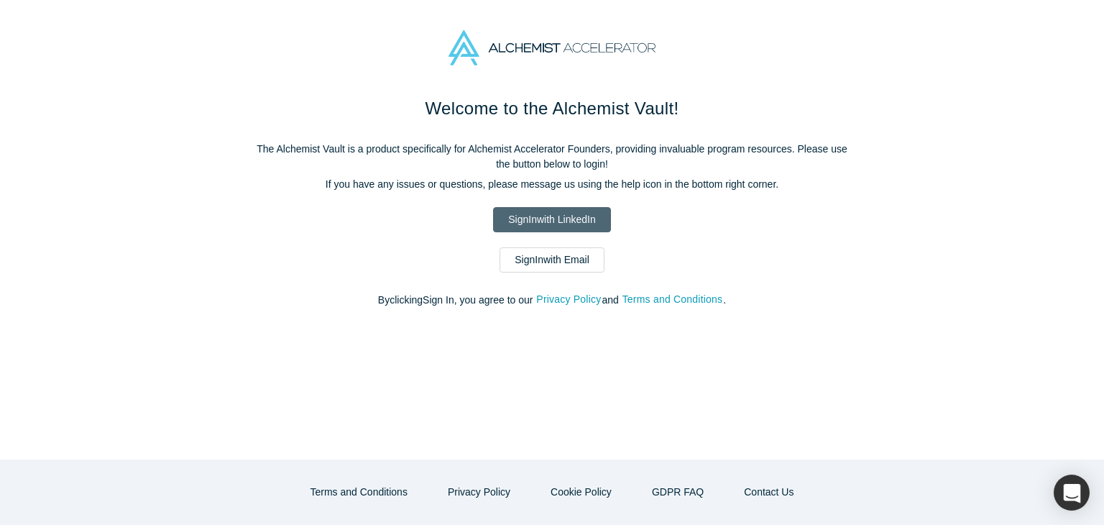 Image resolution: width=1104 pixels, height=525 pixels. Describe the element at coordinates (552, 109) in the screenshot. I see `h1: Welcome to the Alchemist Vault!` at that location.